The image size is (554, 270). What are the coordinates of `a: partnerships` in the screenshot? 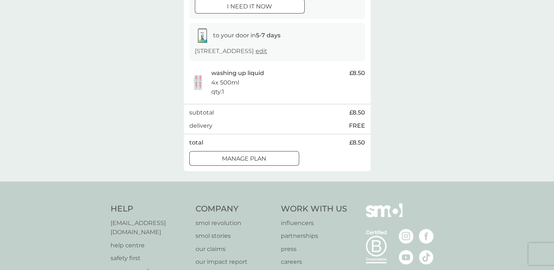 It's located at (314, 236).